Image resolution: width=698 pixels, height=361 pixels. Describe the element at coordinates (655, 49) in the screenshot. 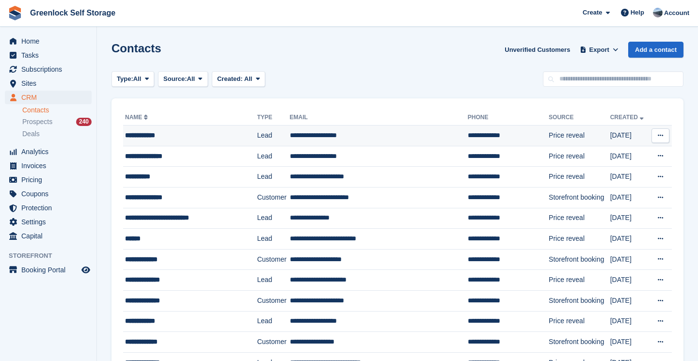

I see `a: Add a contact` at that location.